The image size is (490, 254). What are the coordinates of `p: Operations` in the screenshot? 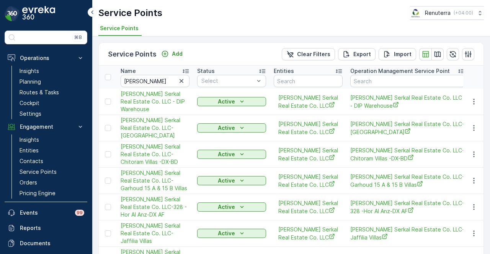 It's located at (46, 58).